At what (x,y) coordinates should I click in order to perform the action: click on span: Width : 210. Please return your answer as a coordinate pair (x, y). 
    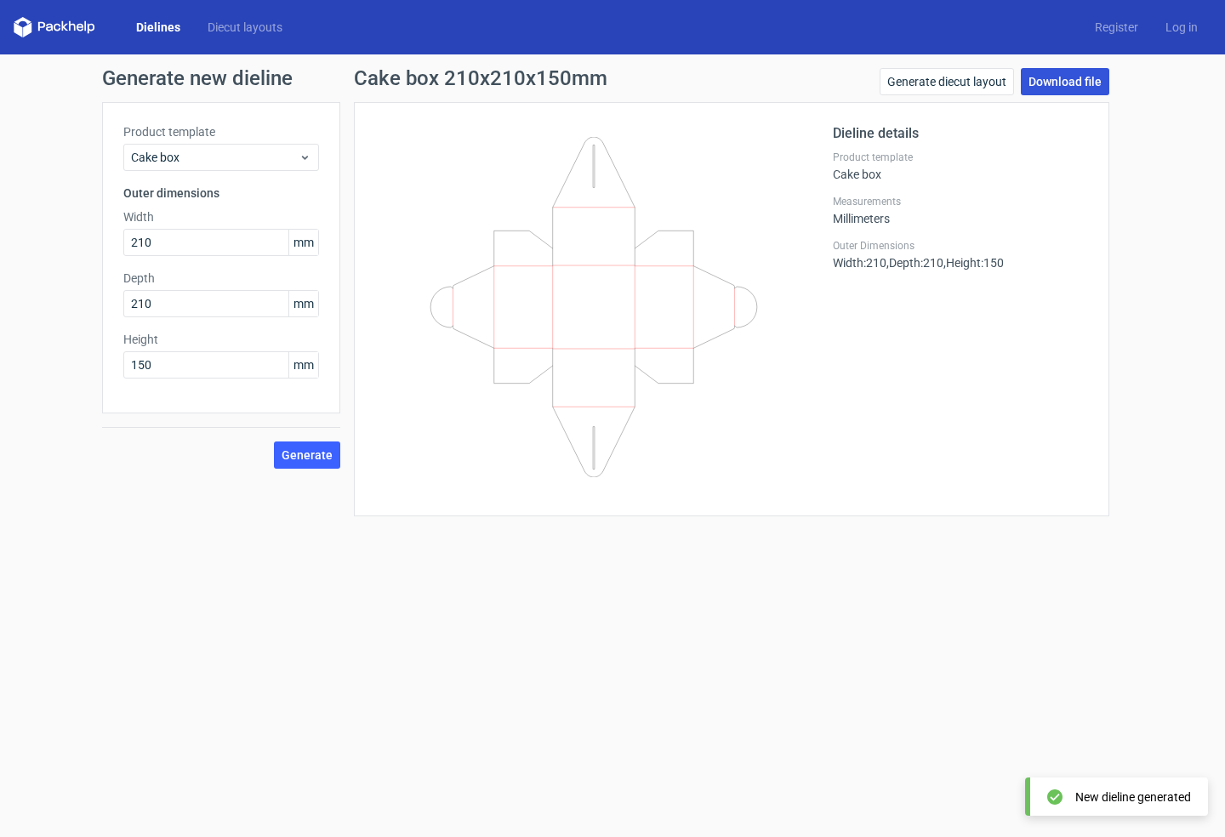
    Looking at the image, I should click on (859, 263).